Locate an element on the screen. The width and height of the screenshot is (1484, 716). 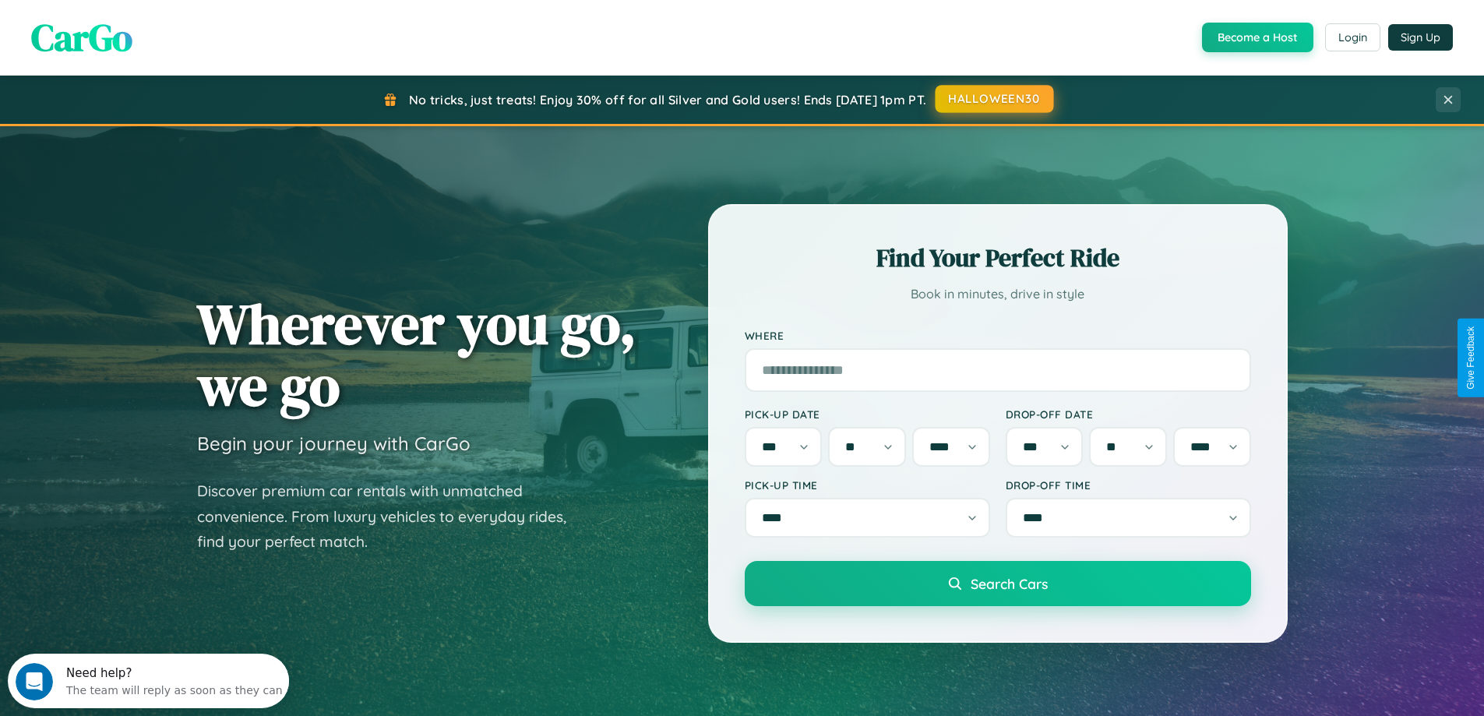
span: Search Cars is located at coordinates (1009, 584).